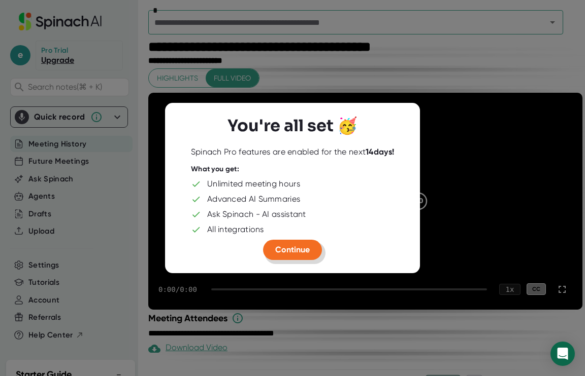 The height and width of the screenshot is (376, 585). What do you see at coordinates (235, 230) in the screenshot?
I see `div: All integrations` at bounding box center [235, 230].